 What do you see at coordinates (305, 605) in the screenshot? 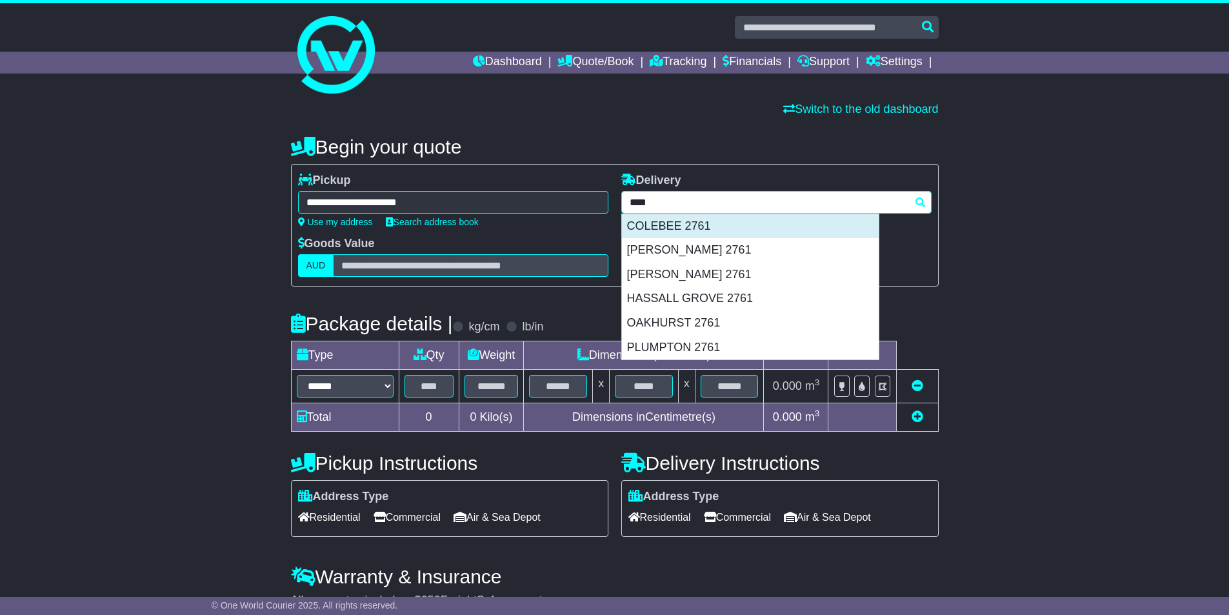
I see `span: © One World Courier 2025. All rights reserved.` at bounding box center [305, 605].